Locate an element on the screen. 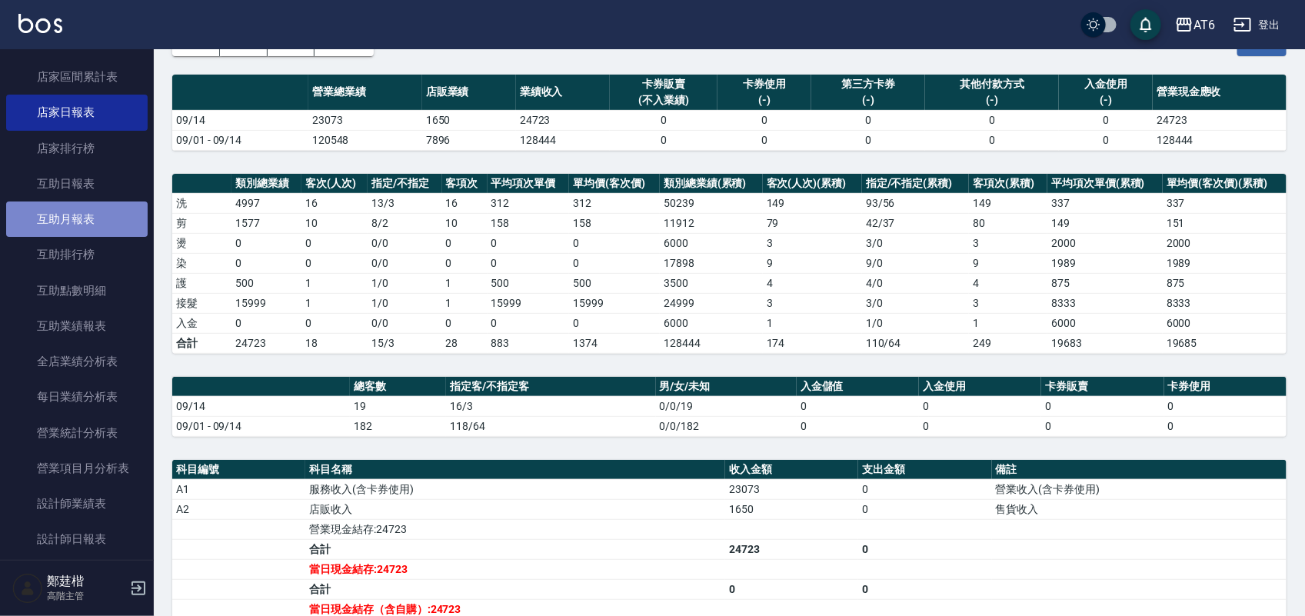 The height and width of the screenshot is (616, 1305). td: 3 / 0 is located at coordinates (915, 303).